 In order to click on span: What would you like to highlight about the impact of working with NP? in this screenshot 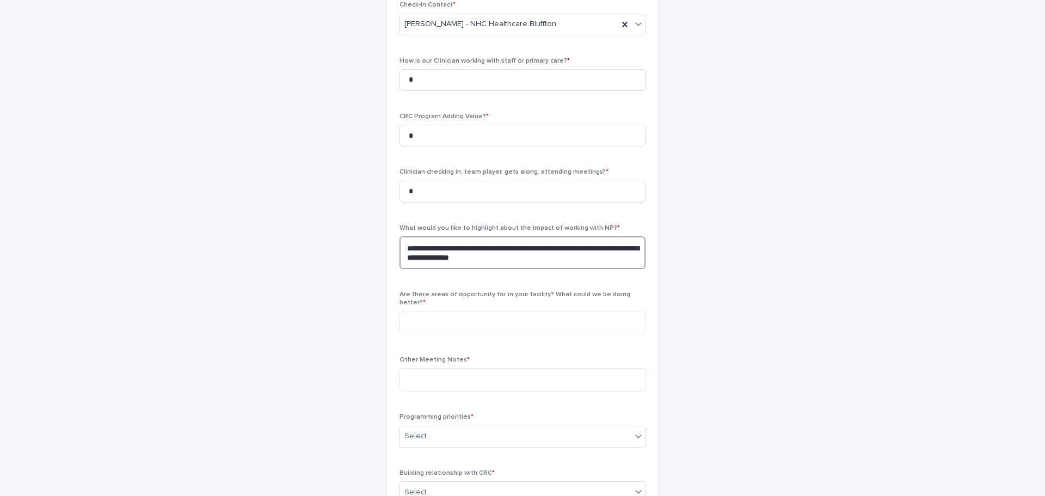, I will do `click(510, 228)`.